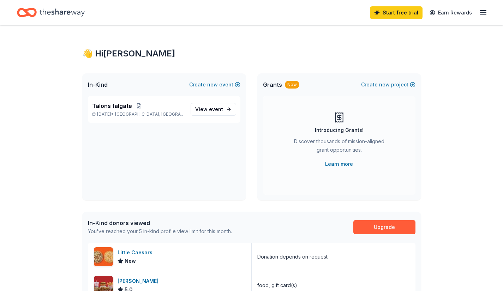 Image resolution: width=503 pixels, height=291 pixels. Describe the element at coordinates (160, 223) in the screenshot. I see `div: In-Kind donors viewed` at that location.